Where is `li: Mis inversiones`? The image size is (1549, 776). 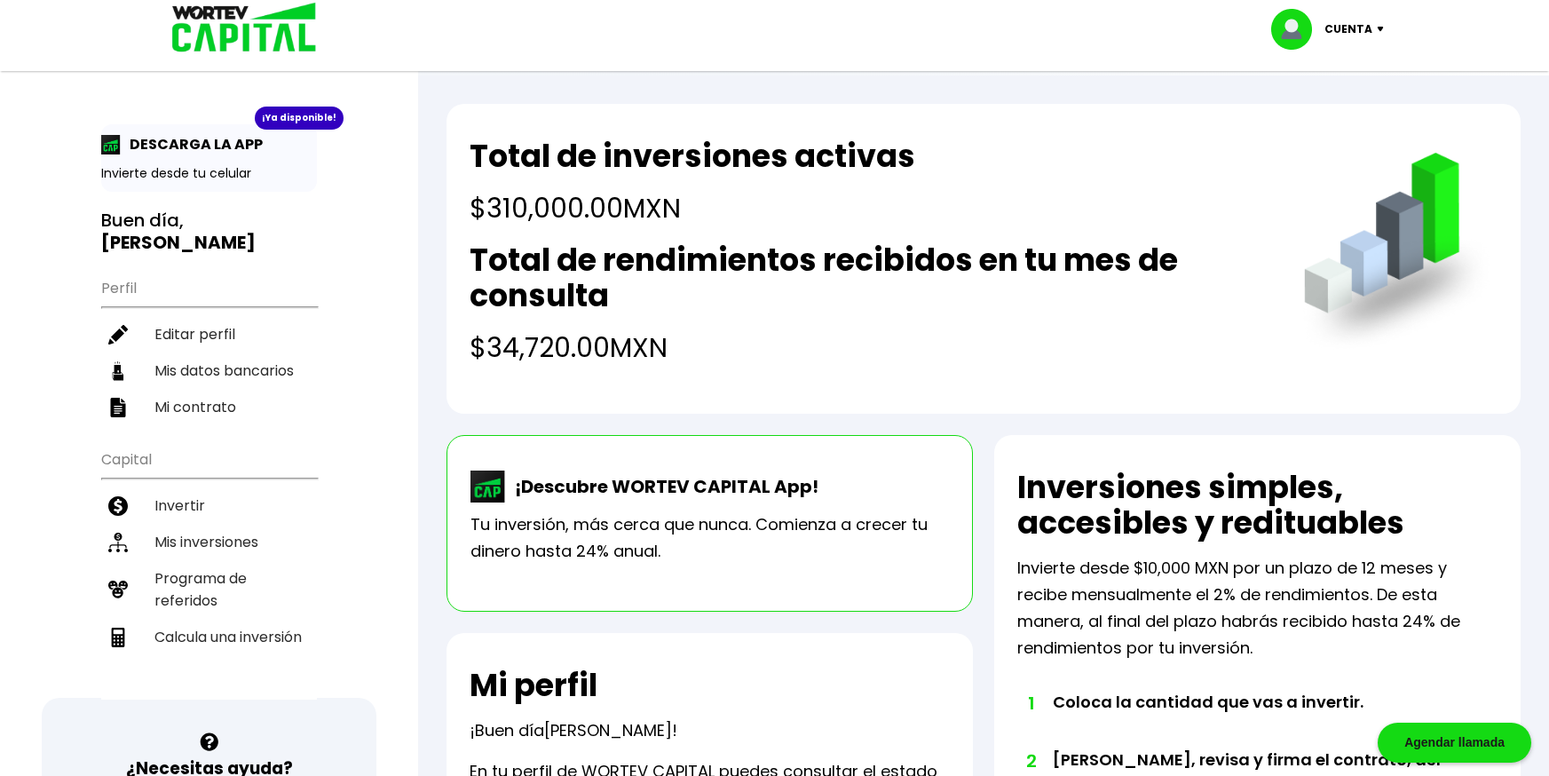 li: Mis inversiones is located at coordinates (209, 542).